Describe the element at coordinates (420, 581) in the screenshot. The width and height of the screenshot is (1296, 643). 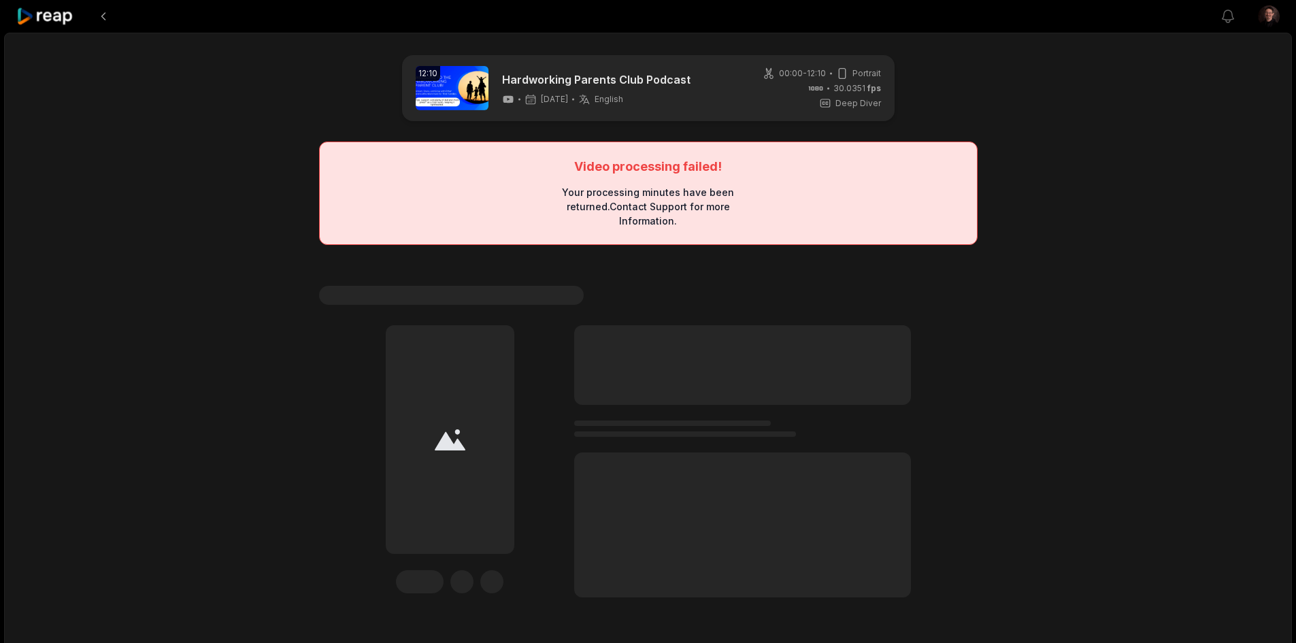
I see `div: Edit` at that location.